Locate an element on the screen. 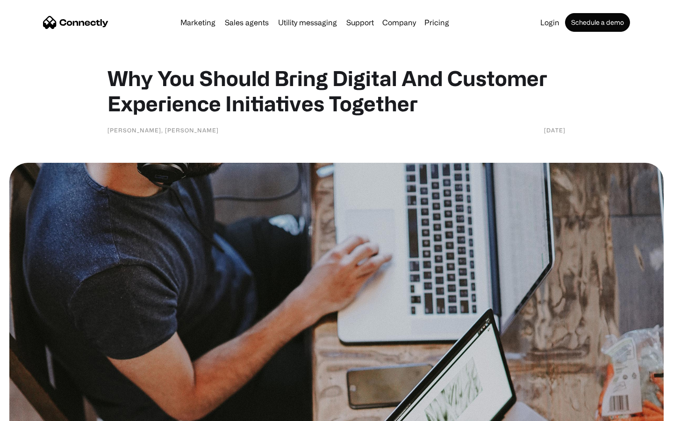  div: Company is located at coordinates (399, 22).